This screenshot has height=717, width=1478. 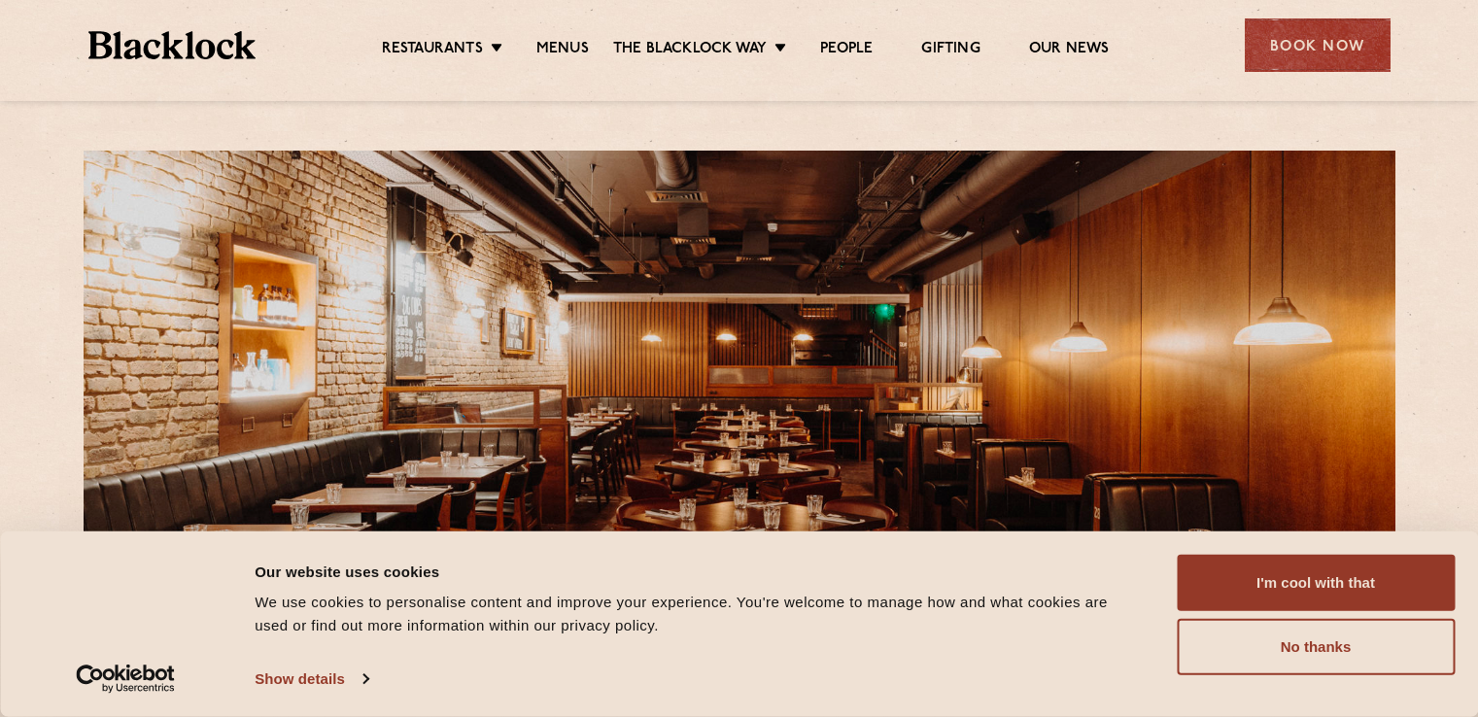 What do you see at coordinates (1316, 647) in the screenshot?
I see `button: No thanks` at bounding box center [1316, 647].